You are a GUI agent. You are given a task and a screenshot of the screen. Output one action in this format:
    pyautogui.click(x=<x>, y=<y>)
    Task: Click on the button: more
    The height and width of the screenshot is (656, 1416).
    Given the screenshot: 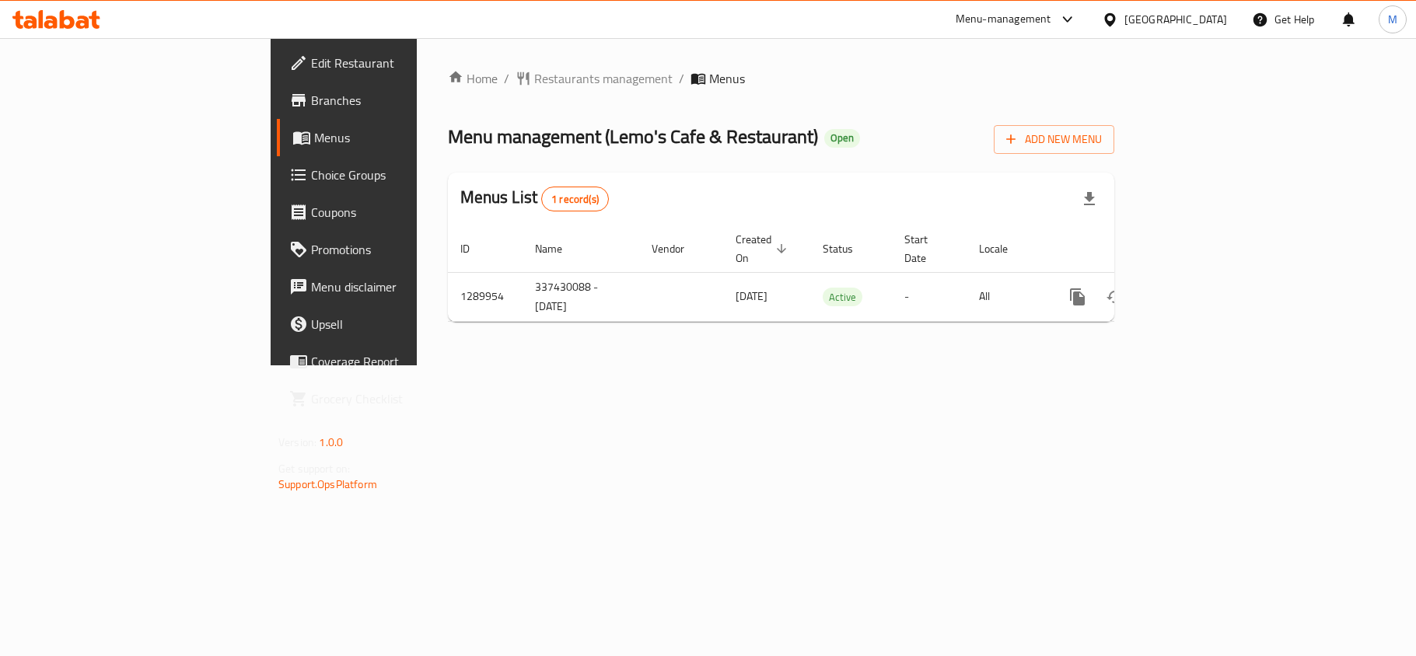 What is the action you would take?
    pyautogui.click(x=1078, y=297)
    